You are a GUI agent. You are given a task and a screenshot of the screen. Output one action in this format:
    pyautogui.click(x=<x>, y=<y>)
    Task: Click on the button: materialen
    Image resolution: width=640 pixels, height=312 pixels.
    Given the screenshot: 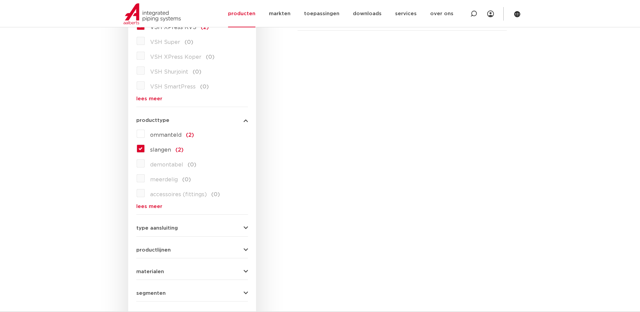 What is the action you would take?
    pyautogui.click(x=192, y=271)
    